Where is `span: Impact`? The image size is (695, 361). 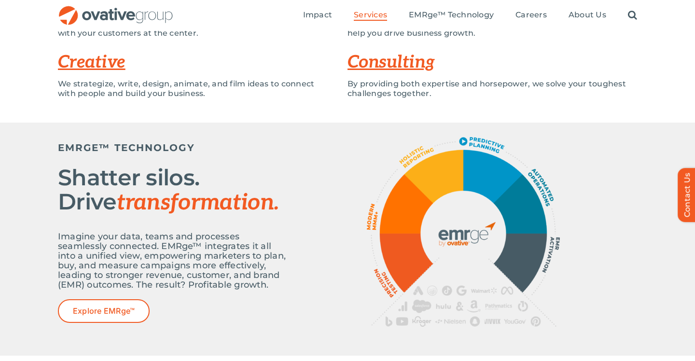 span: Impact is located at coordinates (318, 15).